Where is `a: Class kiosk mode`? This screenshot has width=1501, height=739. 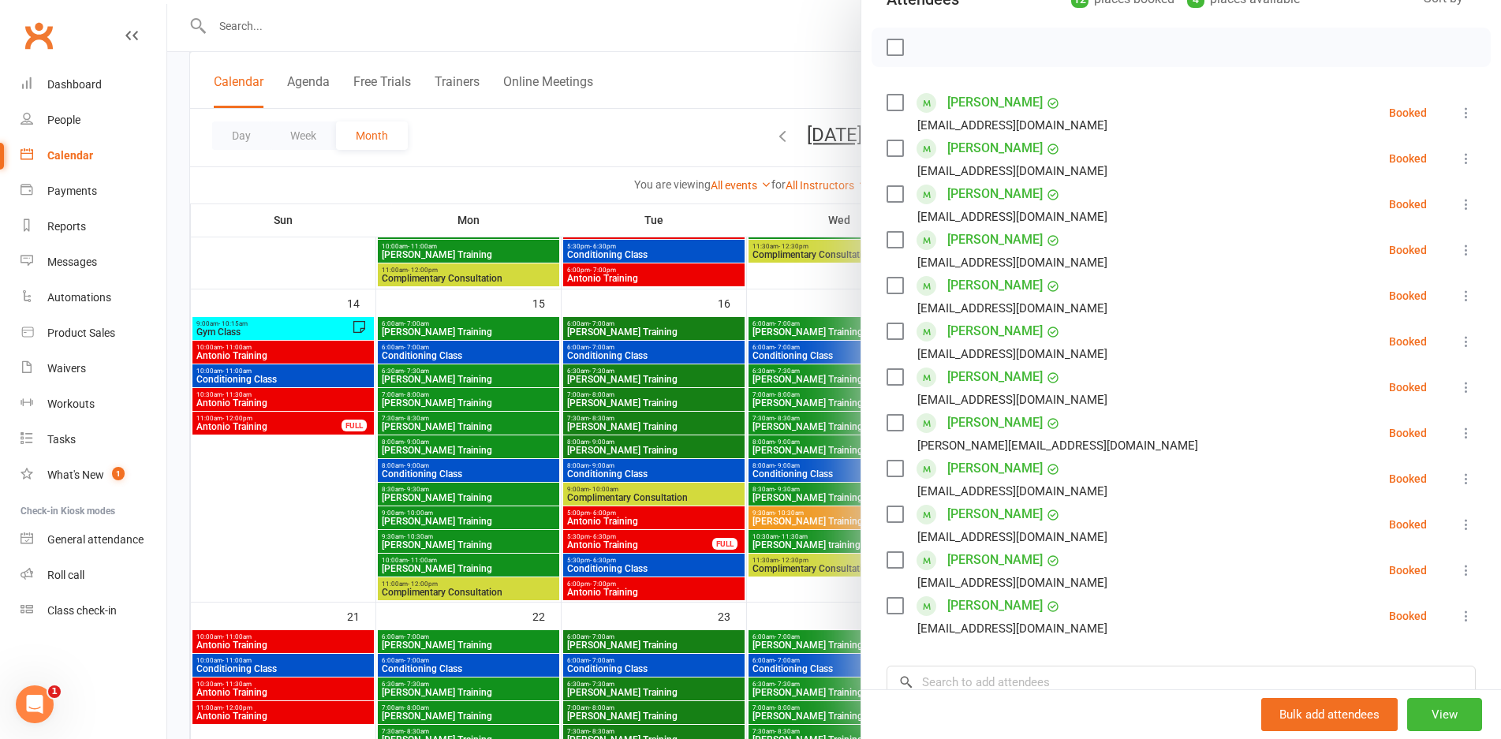
a: Class kiosk mode is located at coordinates (93, 611).